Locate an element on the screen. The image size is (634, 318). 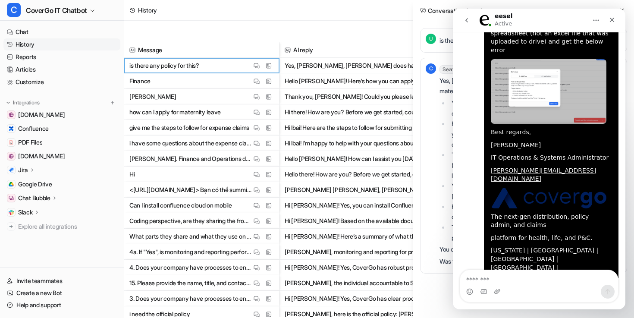
button: Send a message… is located at coordinates (155, 283).